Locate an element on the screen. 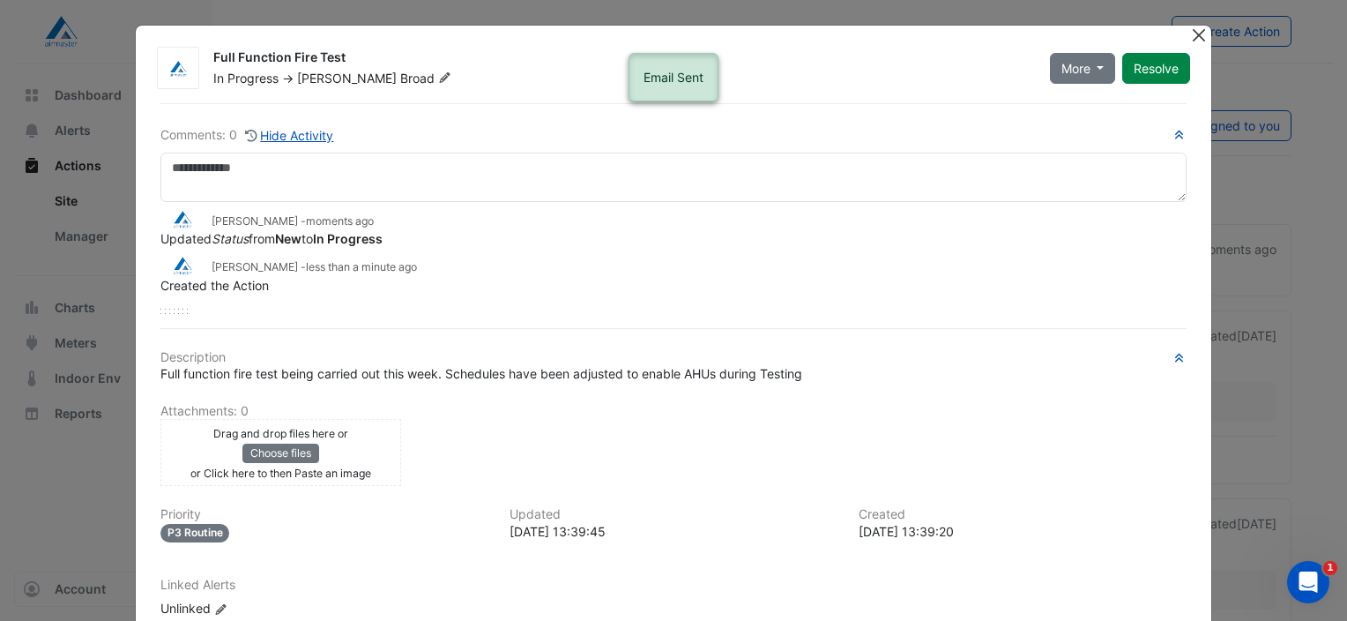 This screenshot has height=621, width=1347. button: go back is located at coordinates (28, 24).